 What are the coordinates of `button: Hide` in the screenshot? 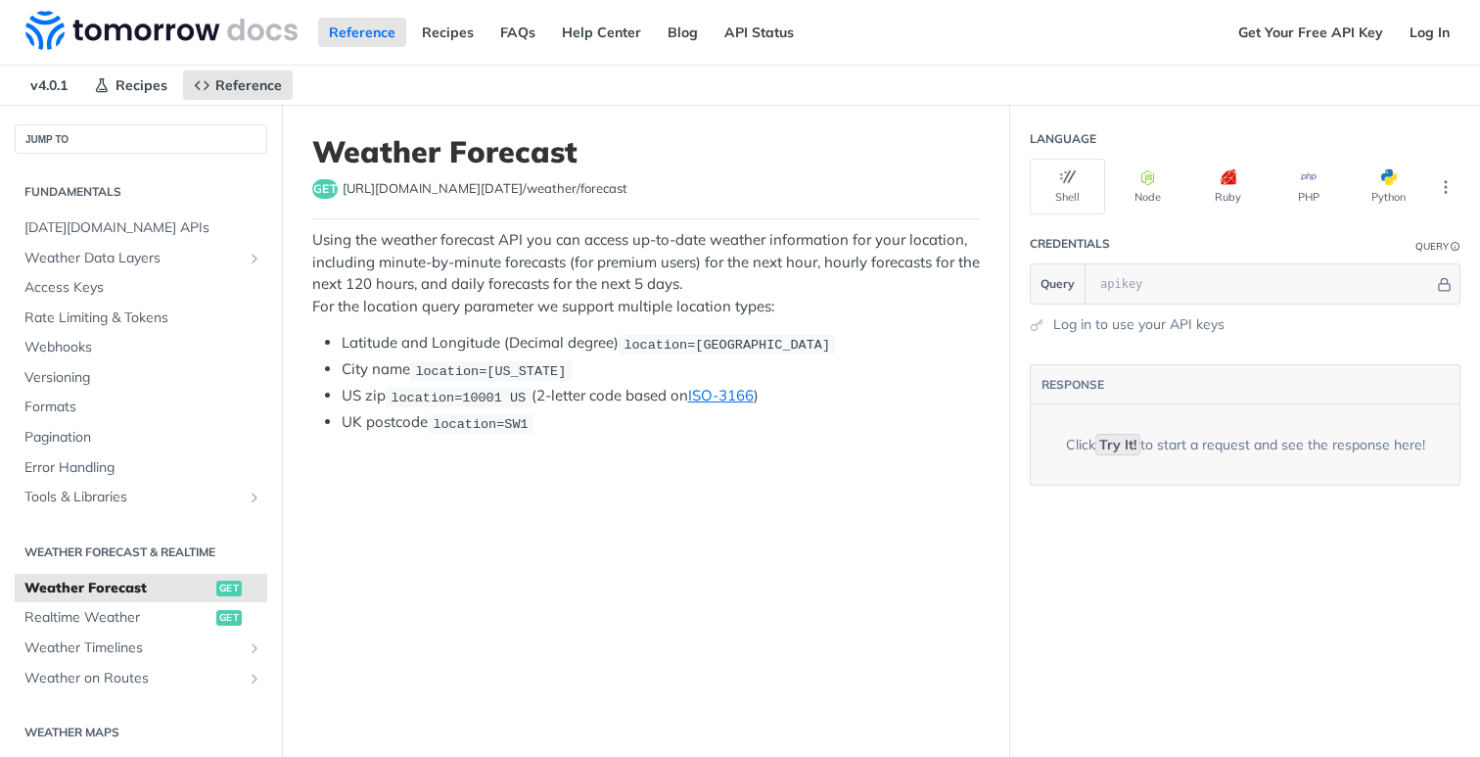 It's located at (1444, 284).